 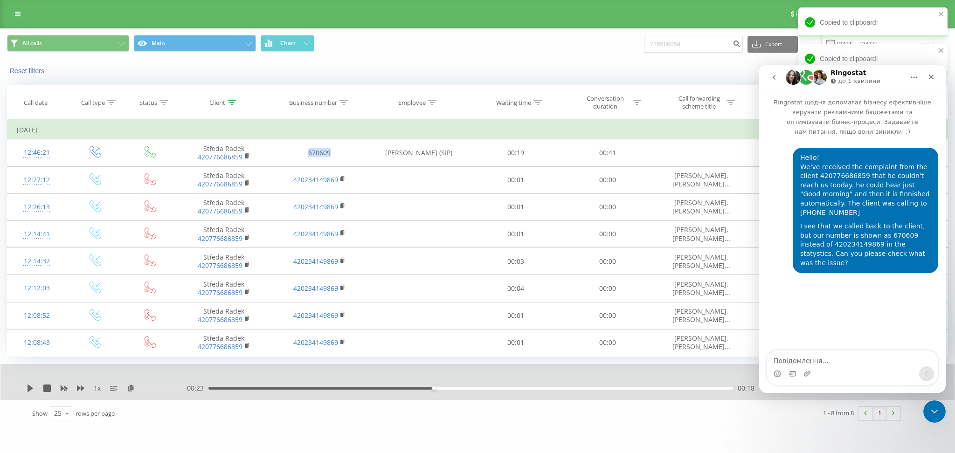 I want to click on td: 670609, so click(x=319, y=153).